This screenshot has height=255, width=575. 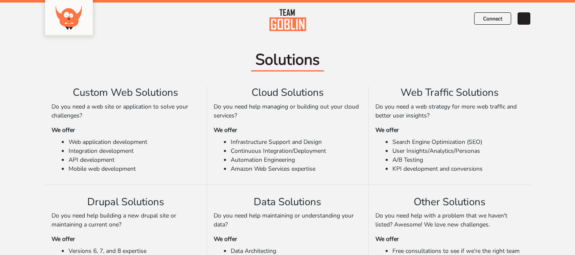 What do you see at coordinates (68, 18) in the screenshot?
I see `img: goblin-orange.svg` at bounding box center [68, 18].